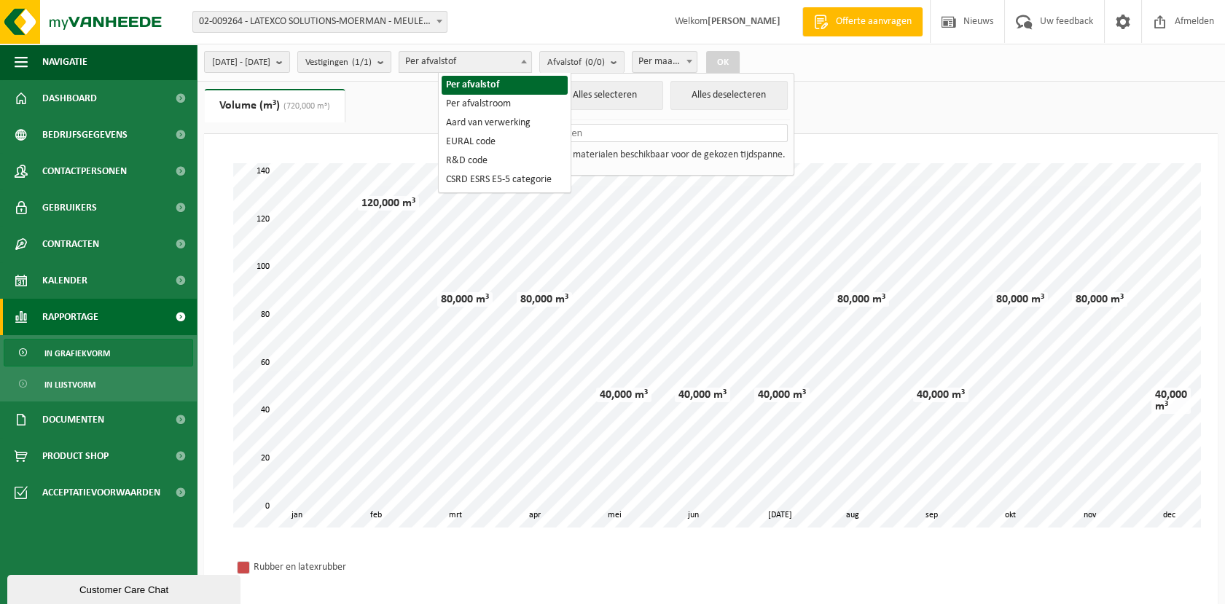 The width and height of the screenshot is (1225, 604). Describe the element at coordinates (595, 62) in the screenshot. I see `count: (0/0)` at that location.